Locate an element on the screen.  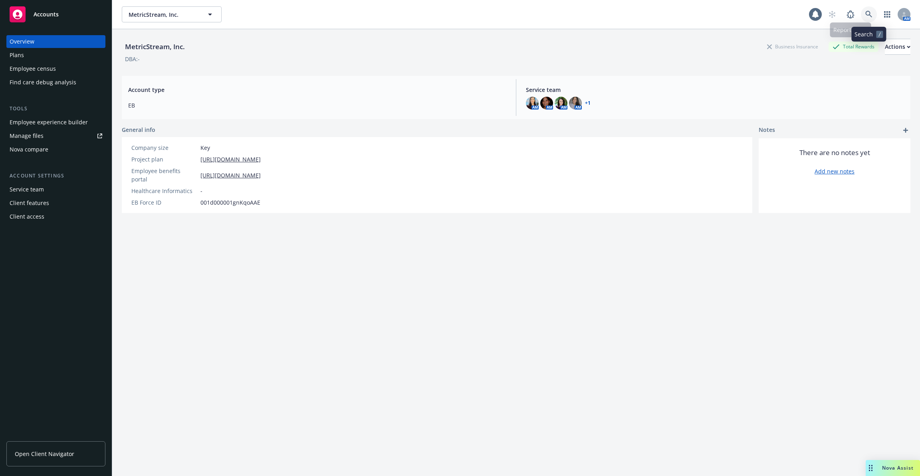
span: There are no notes yet is located at coordinates (835, 153).